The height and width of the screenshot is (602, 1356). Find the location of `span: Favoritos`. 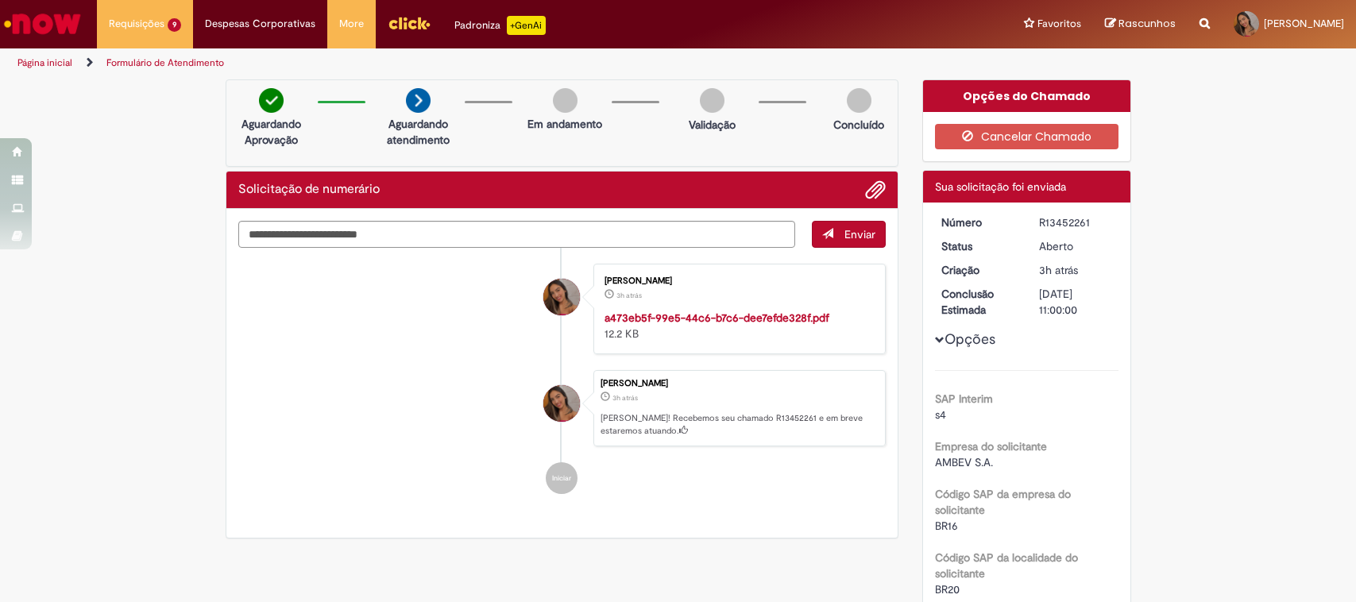

span: Favoritos is located at coordinates (1059, 24).